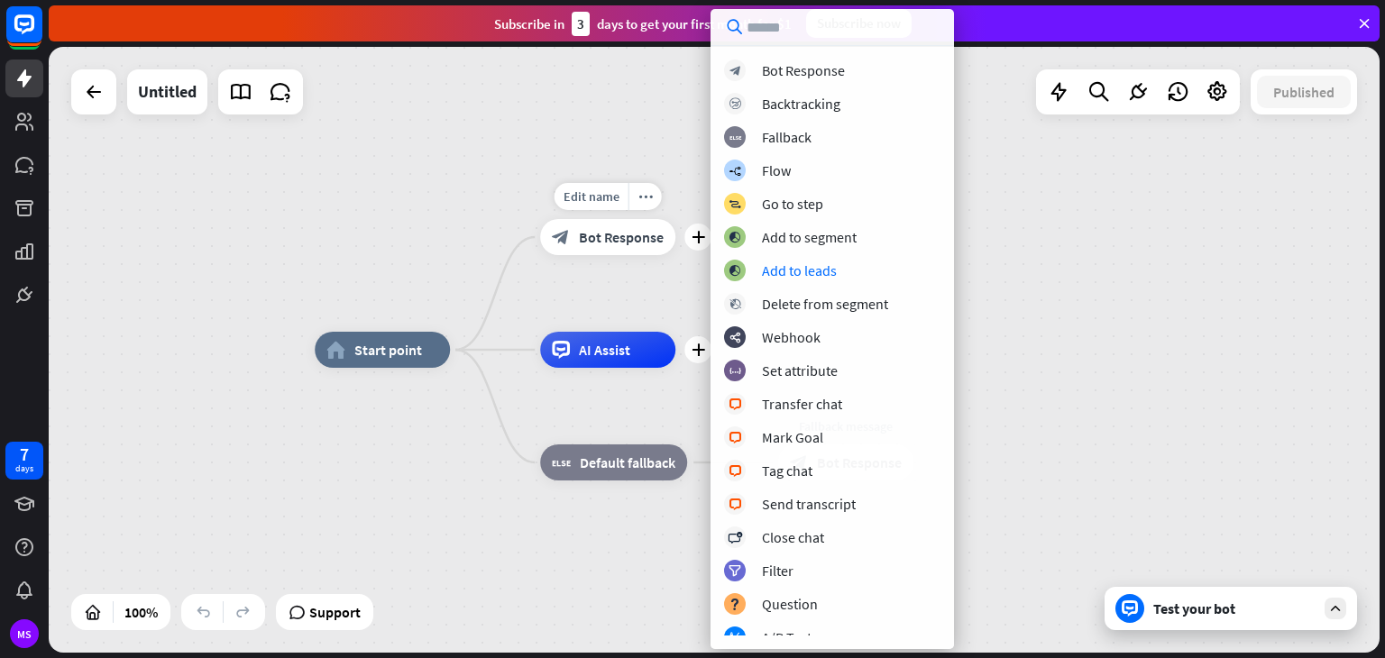 The width and height of the screenshot is (1385, 658). Describe the element at coordinates (787, 471) in the screenshot. I see `div: Tag chat` at that location.